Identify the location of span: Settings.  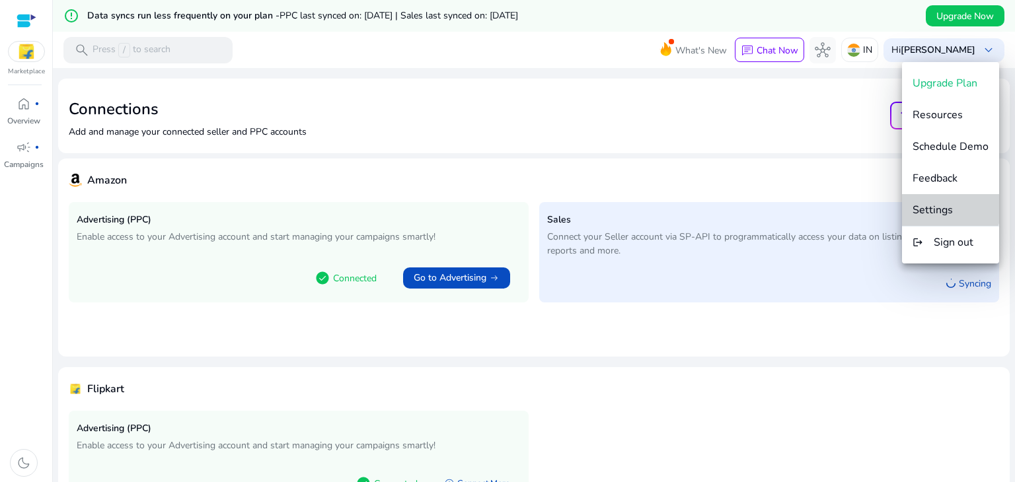
(932, 210).